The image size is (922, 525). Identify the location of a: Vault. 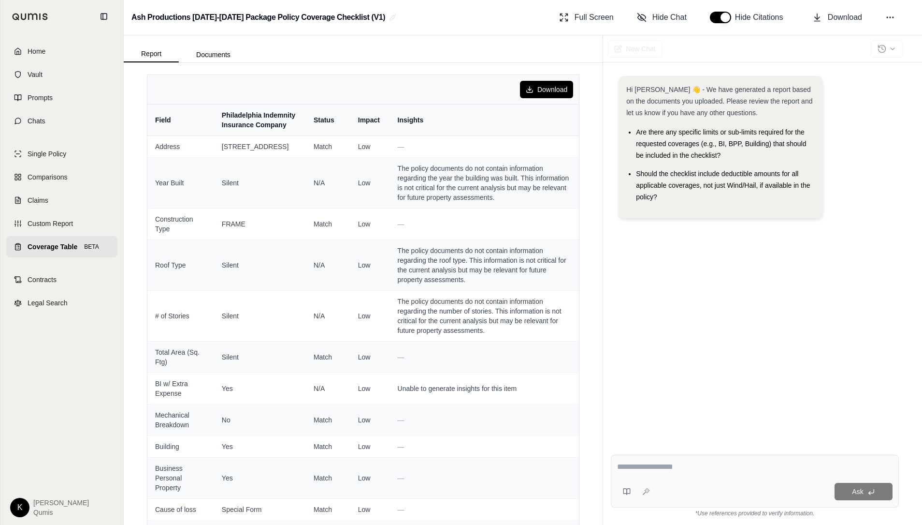
(62, 74).